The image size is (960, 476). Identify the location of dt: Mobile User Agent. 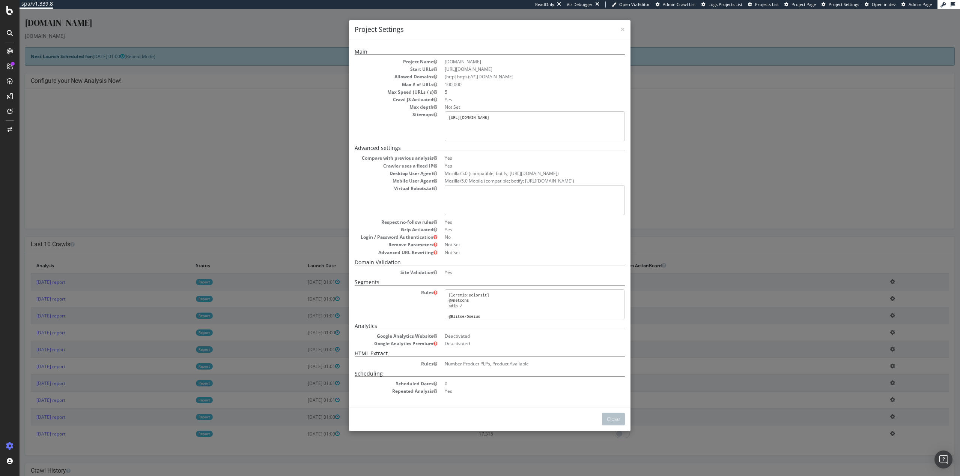
(376, 172).